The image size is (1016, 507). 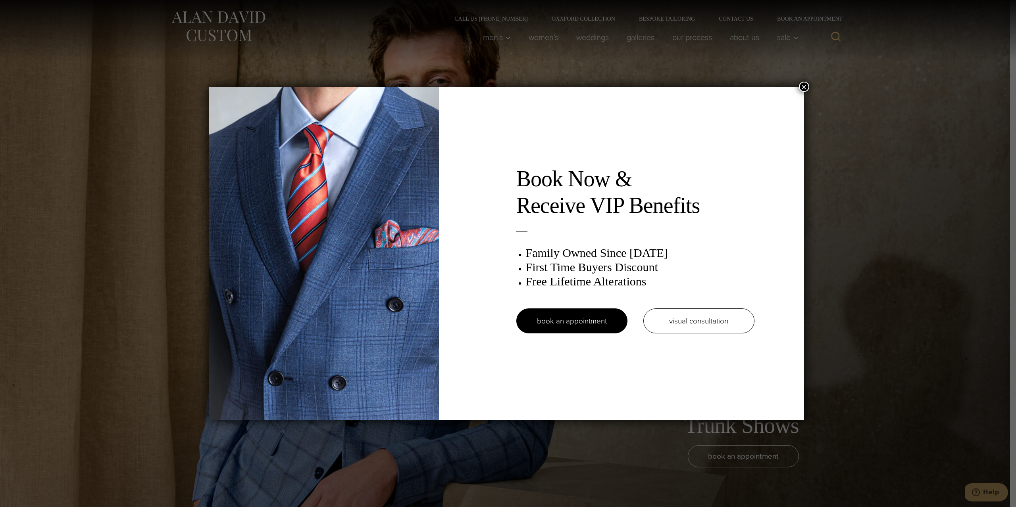 What do you see at coordinates (635, 192) in the screenshot?
I see `h2: Book Now & Receive VIP Benefits` at bounding box center [635, 192].